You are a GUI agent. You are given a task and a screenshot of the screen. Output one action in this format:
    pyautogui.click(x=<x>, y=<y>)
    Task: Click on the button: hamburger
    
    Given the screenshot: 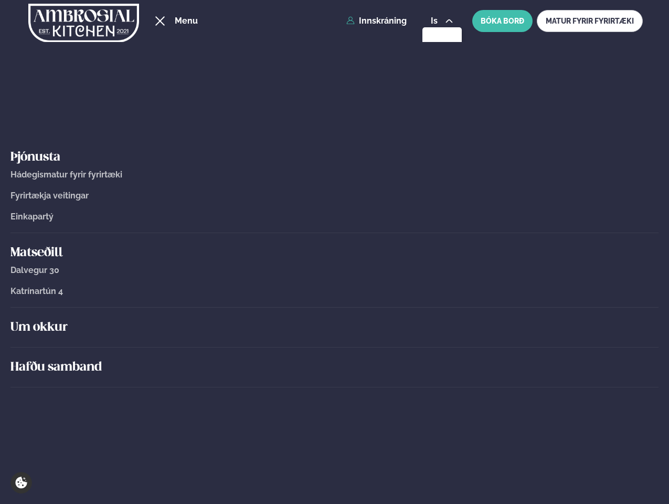 What is the action you would take?
    pyautogui.click(x=160, y=21)
    